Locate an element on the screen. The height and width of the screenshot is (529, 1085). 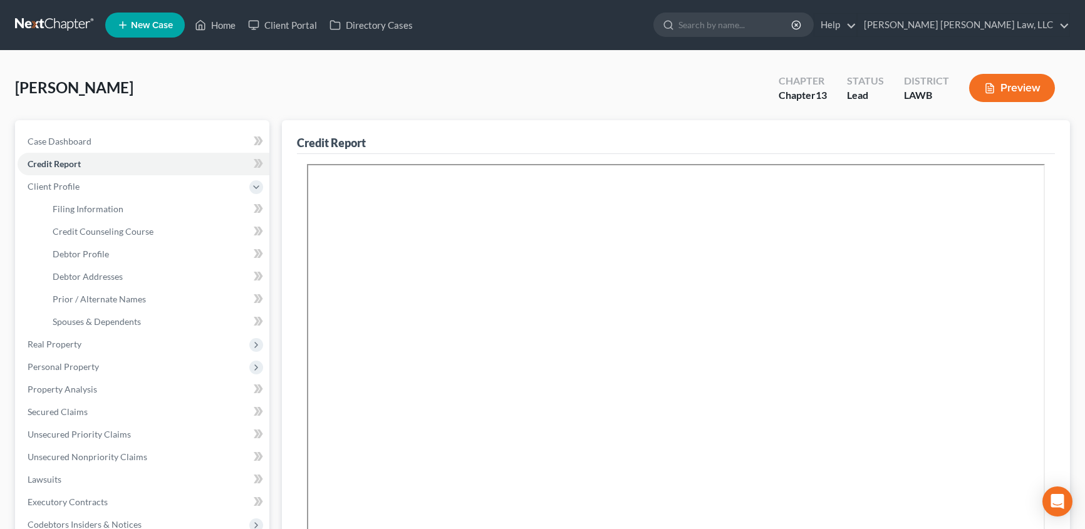
span: Lawsuits is located at coordinates (44, 479).